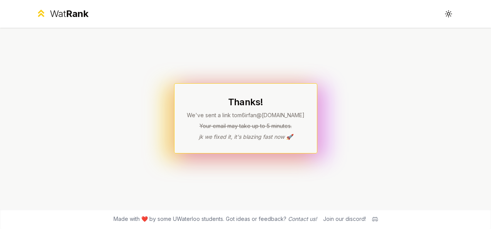 This screenshot has width=491, height=229. What do you see at coordinates (77, 14) in the screenshot?
I see `span: Rank` at bounding box center [77, 14].